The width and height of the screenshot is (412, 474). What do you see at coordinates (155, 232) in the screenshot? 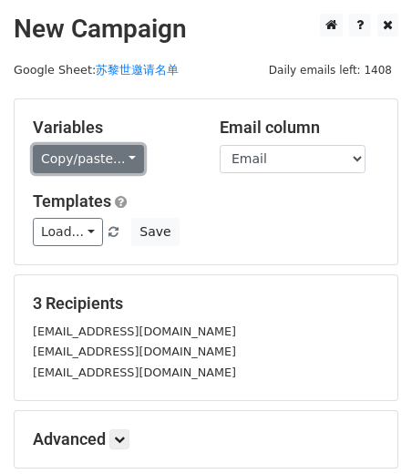
I see `button: Save` at bounding box center [155, 232].